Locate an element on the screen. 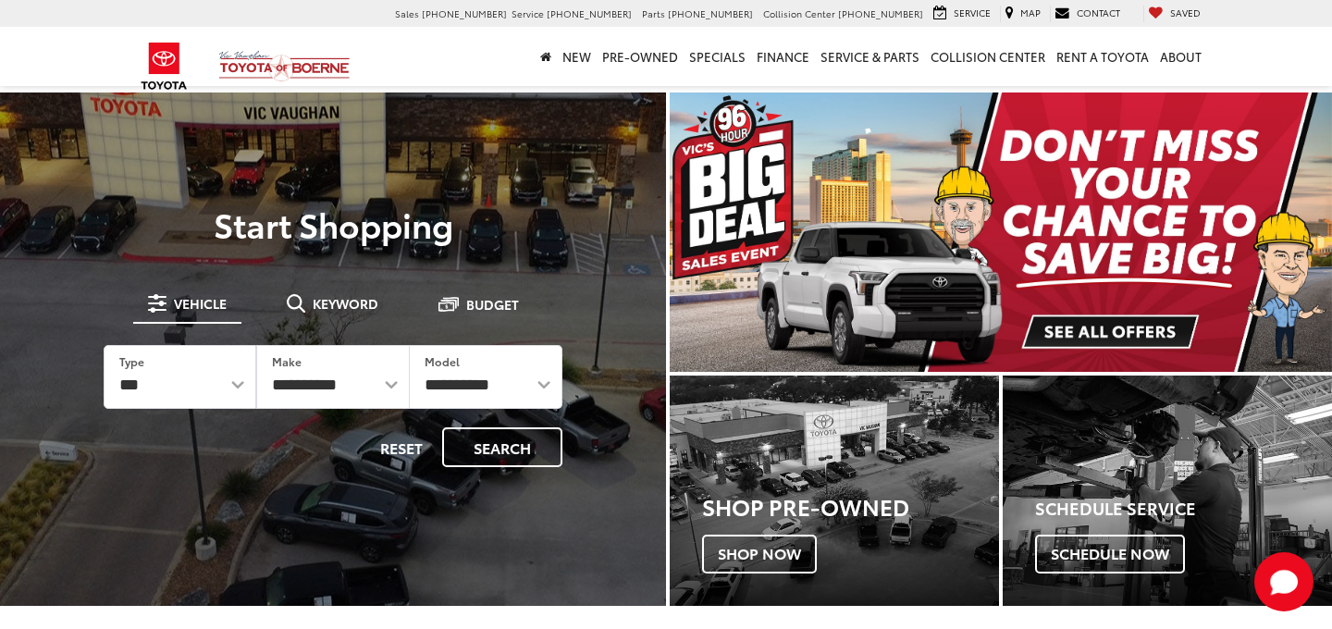 This screenshot has width=1332, height=629. span: Saved is located at coordinates (1185, 12).